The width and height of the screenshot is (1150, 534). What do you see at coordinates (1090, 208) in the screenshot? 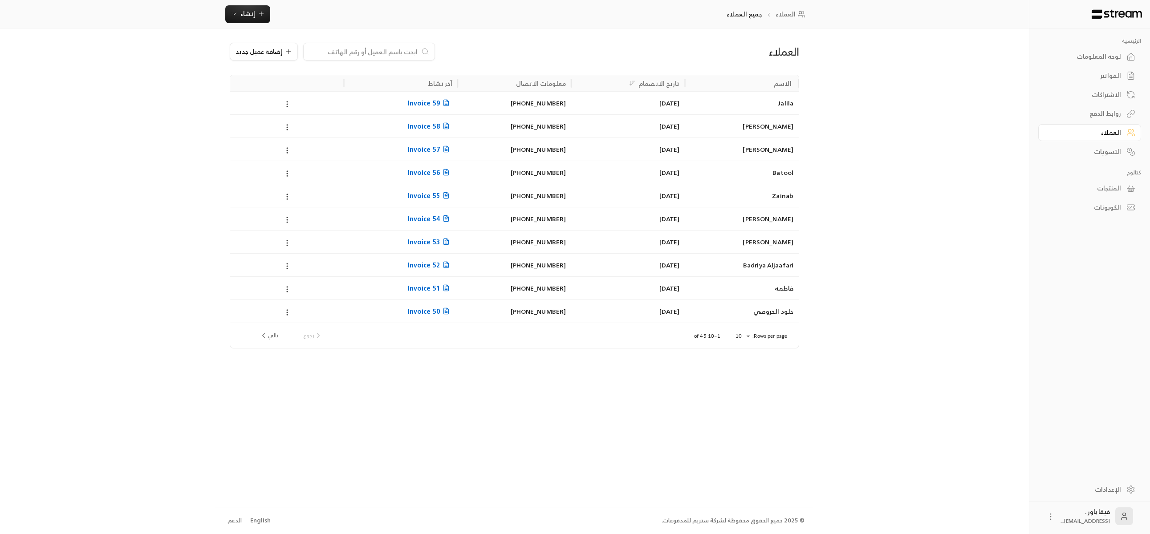
I see `a: الكوبونات` at bounding box center [1090, 208].